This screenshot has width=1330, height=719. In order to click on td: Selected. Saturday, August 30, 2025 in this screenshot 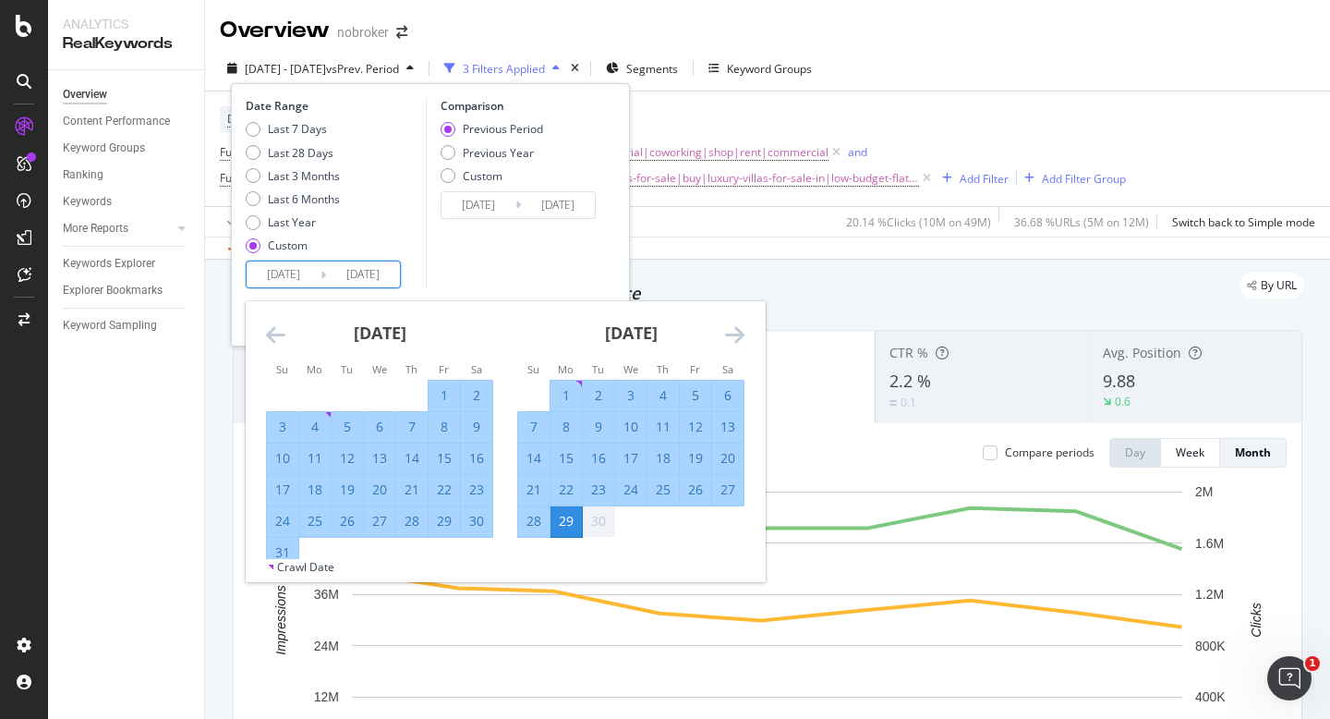, I will do `click(477, 521)`.